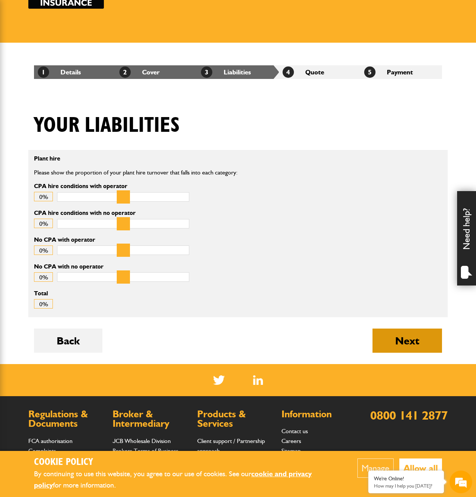 The width and height of the screenshot is (476, 497). I want to click on a: 1Details, so click(59, 72).